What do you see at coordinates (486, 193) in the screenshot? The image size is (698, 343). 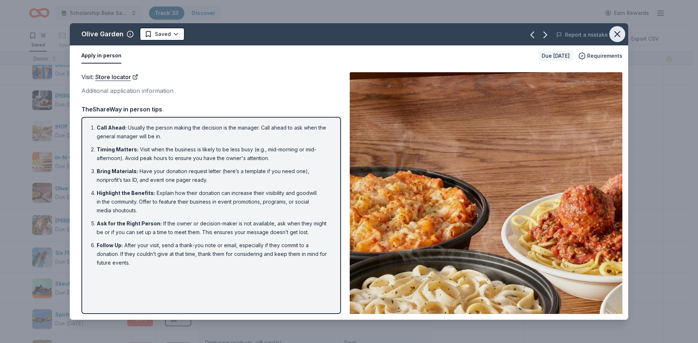 I see `img: Image for Olive Garden` at bounding box center [486, 193].